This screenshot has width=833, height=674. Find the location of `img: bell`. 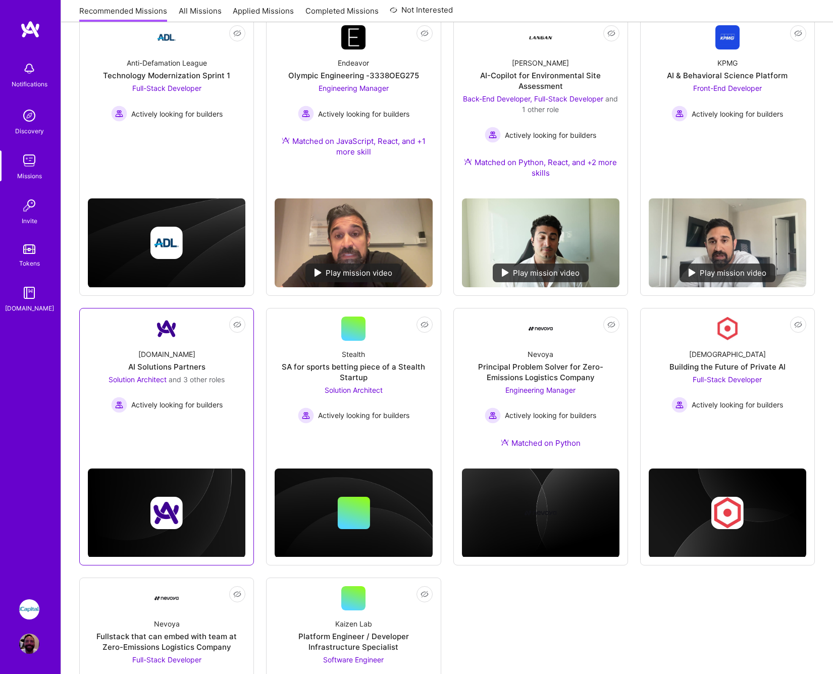

img: bell is located at coordinates (29, 69).